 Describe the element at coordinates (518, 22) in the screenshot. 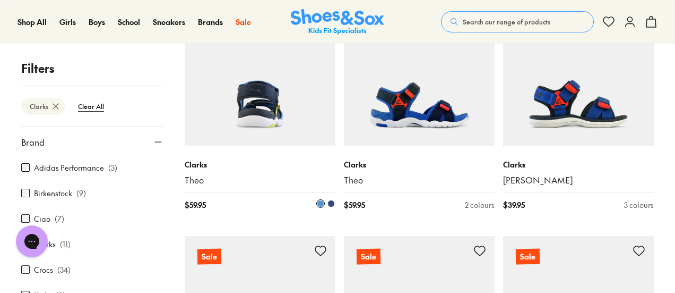

I see `button: Search our range of products` at that location.